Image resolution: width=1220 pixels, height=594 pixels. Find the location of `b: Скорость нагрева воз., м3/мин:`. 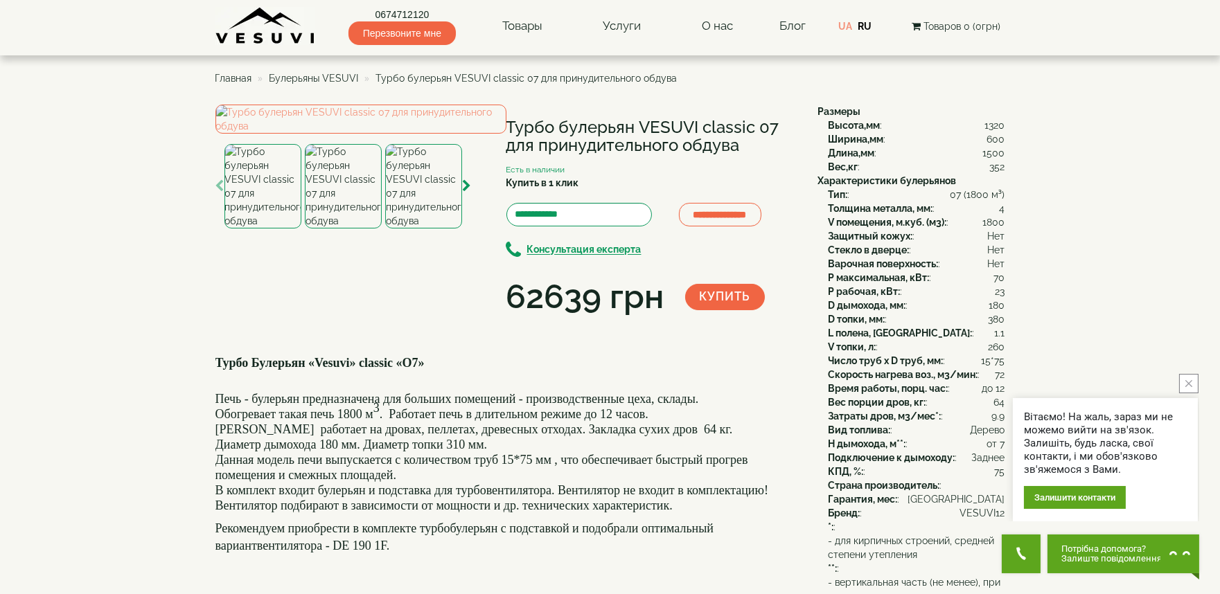

b: Скорость нагрева воз., м3/мин: is located at coordinates (903, 375).